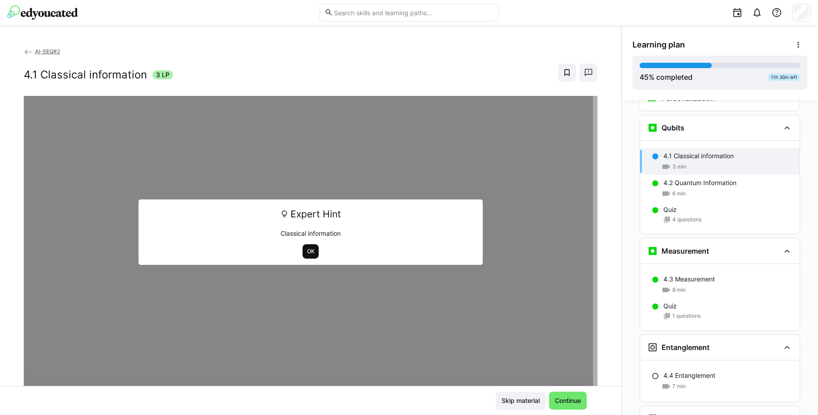  Describe the element at coordinates (568, 401) in the screenshot. I see `span: Continue` at that location.